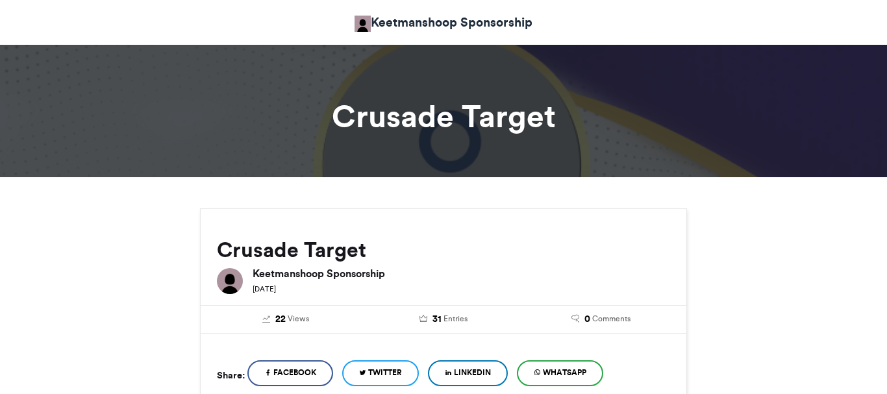  I want to click on span: LinkedIn, so click(472, 373).